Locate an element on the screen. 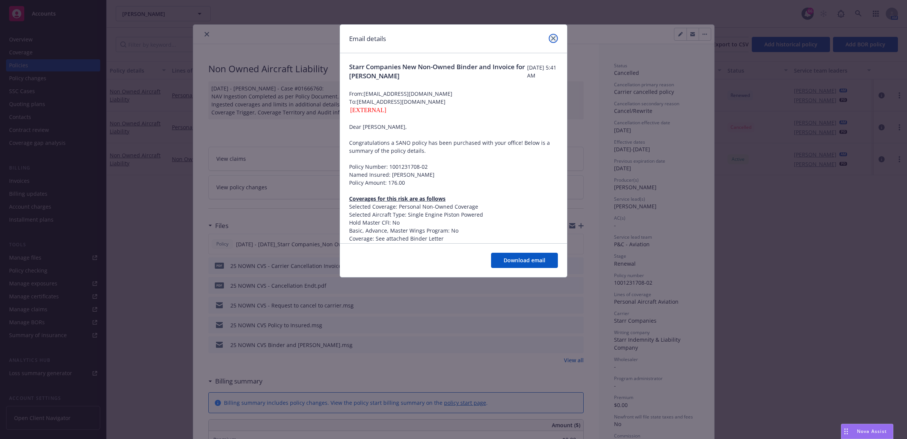  div: Drag to move is located at coordinates (846, 431).